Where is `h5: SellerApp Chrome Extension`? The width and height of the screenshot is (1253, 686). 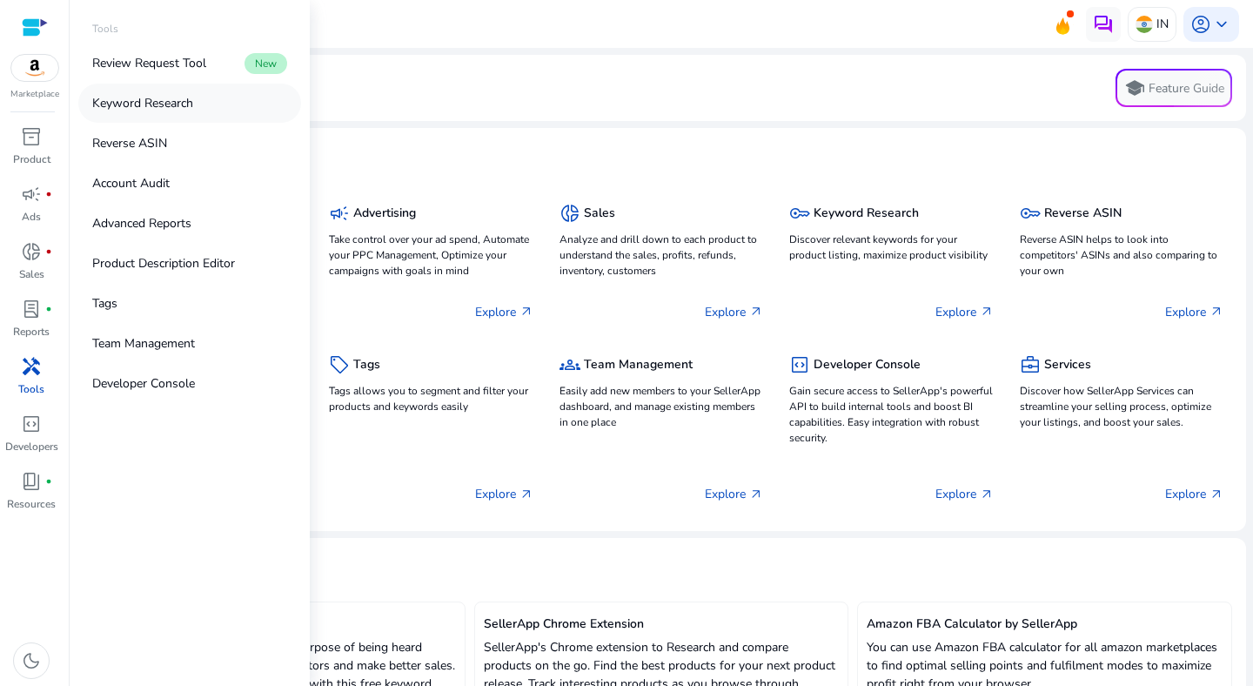
h5: SellerApp Chrome Extension is located at coordinates (661, 624).